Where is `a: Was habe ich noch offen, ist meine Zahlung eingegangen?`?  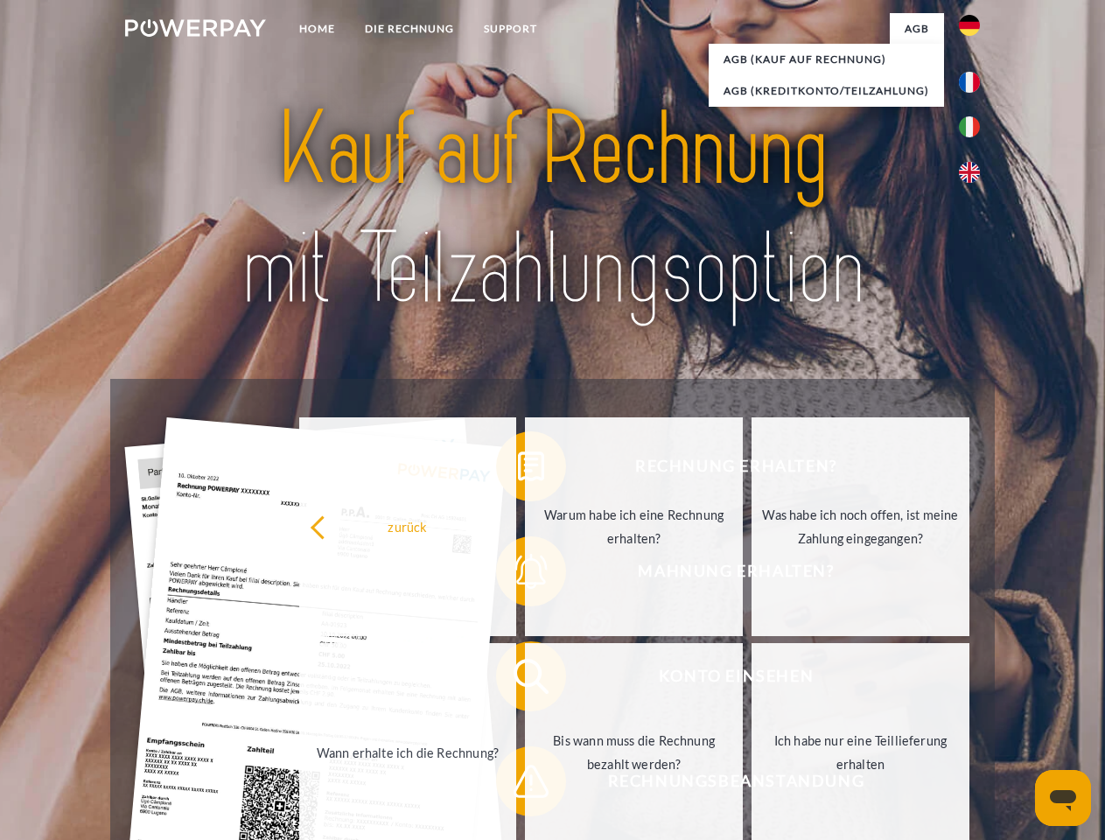
a: Was habe ich noch offen, ist meine Zahlung eingegangen? is located at coordinates (860, 527).